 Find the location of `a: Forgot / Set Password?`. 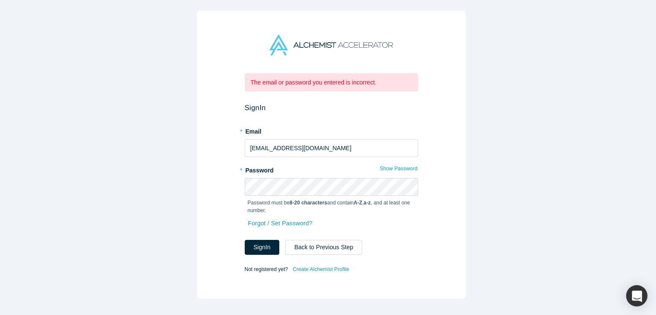

a: Forgot / Set Password? is located at coordinates (280, 223).